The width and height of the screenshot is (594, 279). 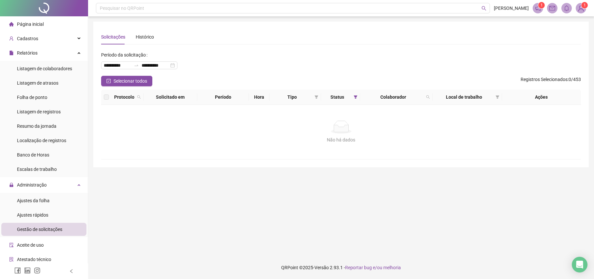 I want to click on span: Reportar bug e/ou melhoria, so click(x=373, y=267).